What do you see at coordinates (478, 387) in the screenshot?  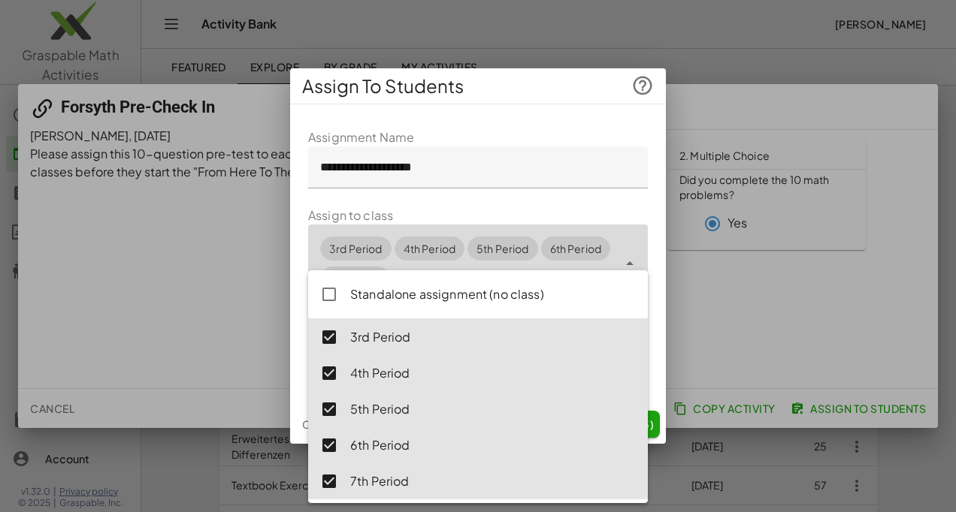 I see `div: undefined-list` at bounding box center [478, 387].